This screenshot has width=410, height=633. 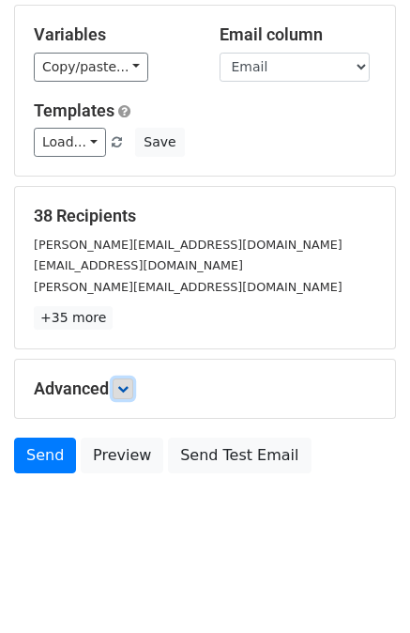 What do you see at coordinates (205, 389) in the screenshot?
I see `h5: Advanced` at bounding box center [205, 389].